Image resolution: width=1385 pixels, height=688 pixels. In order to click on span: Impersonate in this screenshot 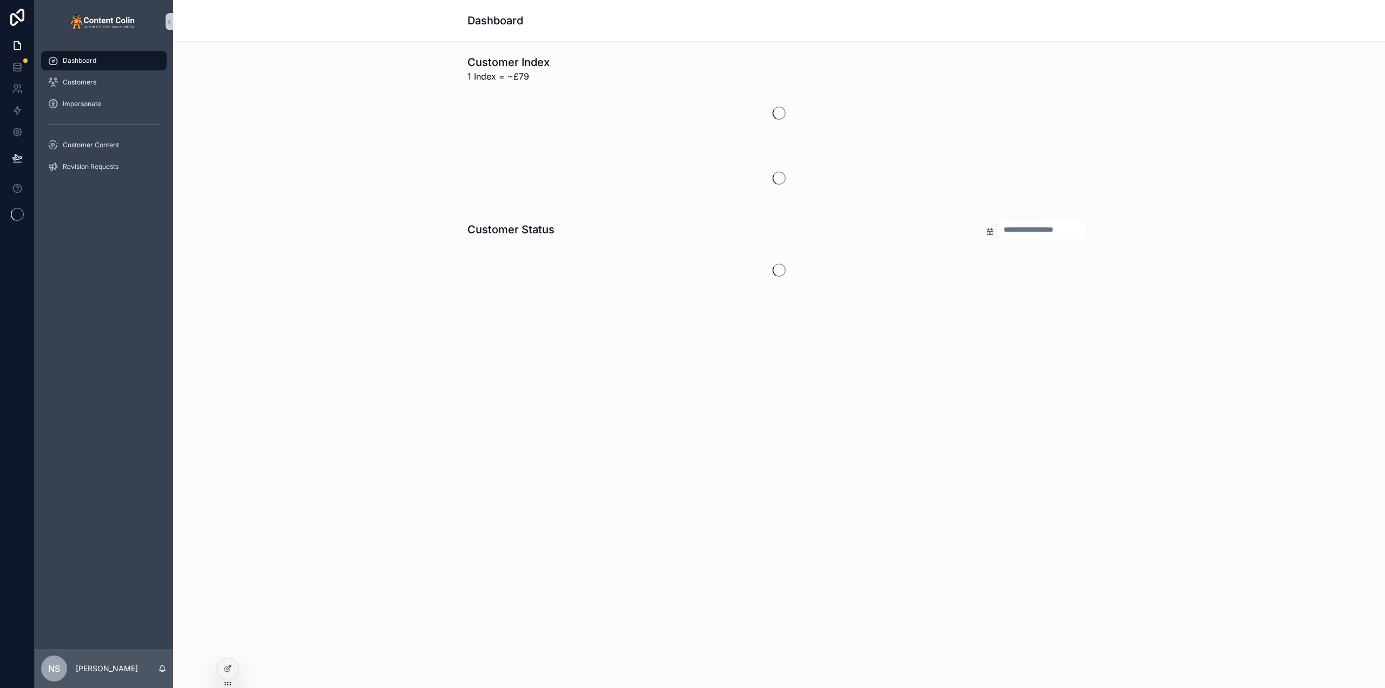, I will do `click(82, 104)`.